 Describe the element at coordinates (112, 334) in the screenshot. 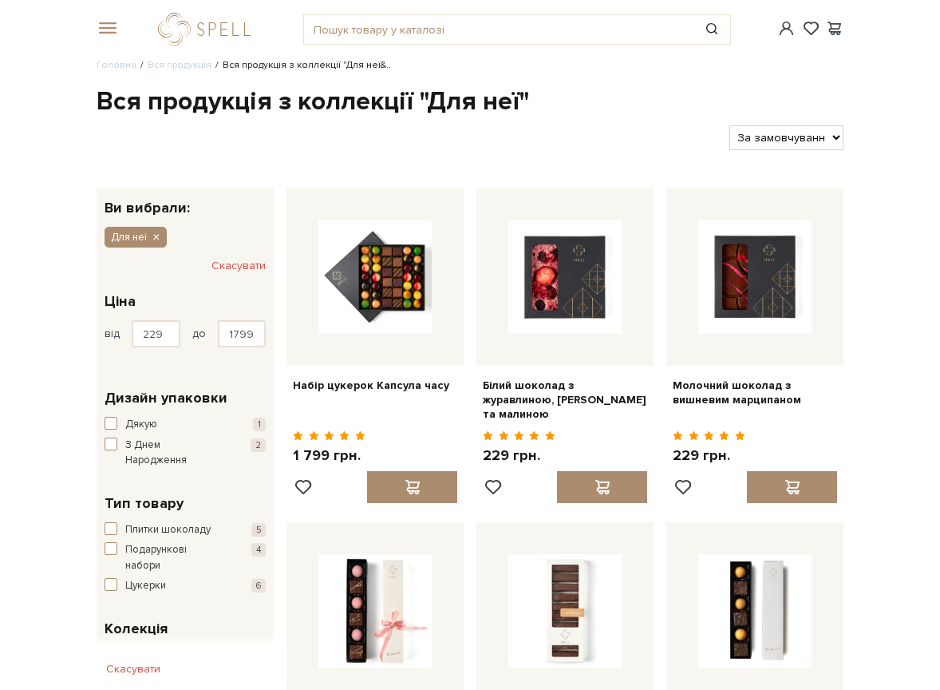

I see `span: від` at that location.